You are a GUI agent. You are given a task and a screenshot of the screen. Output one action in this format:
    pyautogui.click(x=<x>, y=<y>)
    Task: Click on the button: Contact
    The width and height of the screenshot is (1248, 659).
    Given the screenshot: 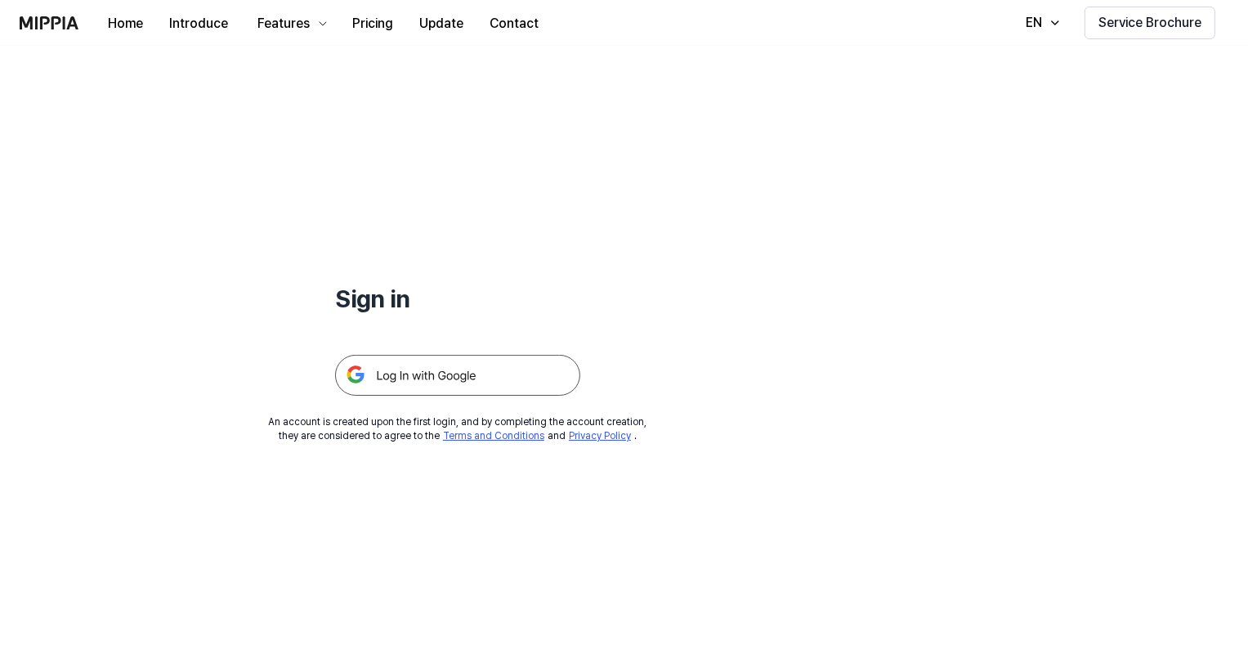 What is the action you would take?
    pyautogui.click(x=514, y=24)
    